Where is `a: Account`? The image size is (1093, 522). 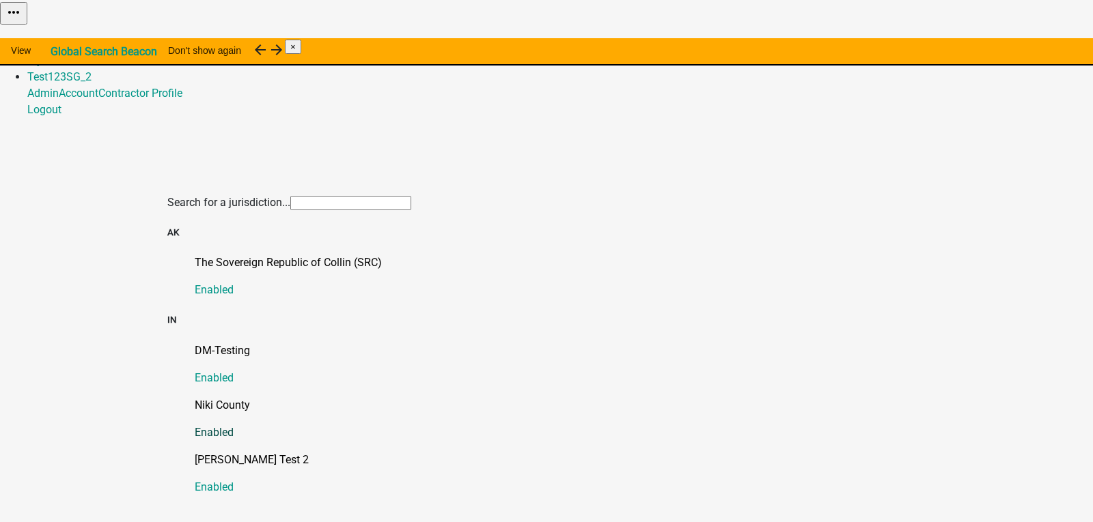
a: Account is located at coordinates (79, 93).